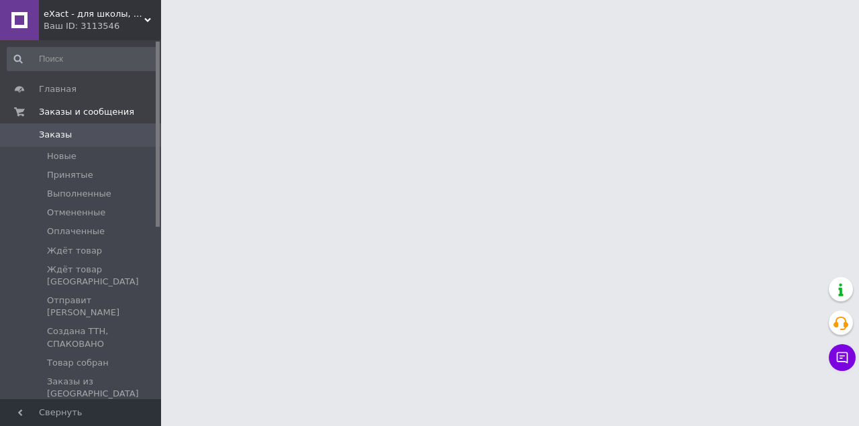 The width and height of the screenshot is (859, 426). I want to click on span: Заказы и сообщения, so click(87, 112).